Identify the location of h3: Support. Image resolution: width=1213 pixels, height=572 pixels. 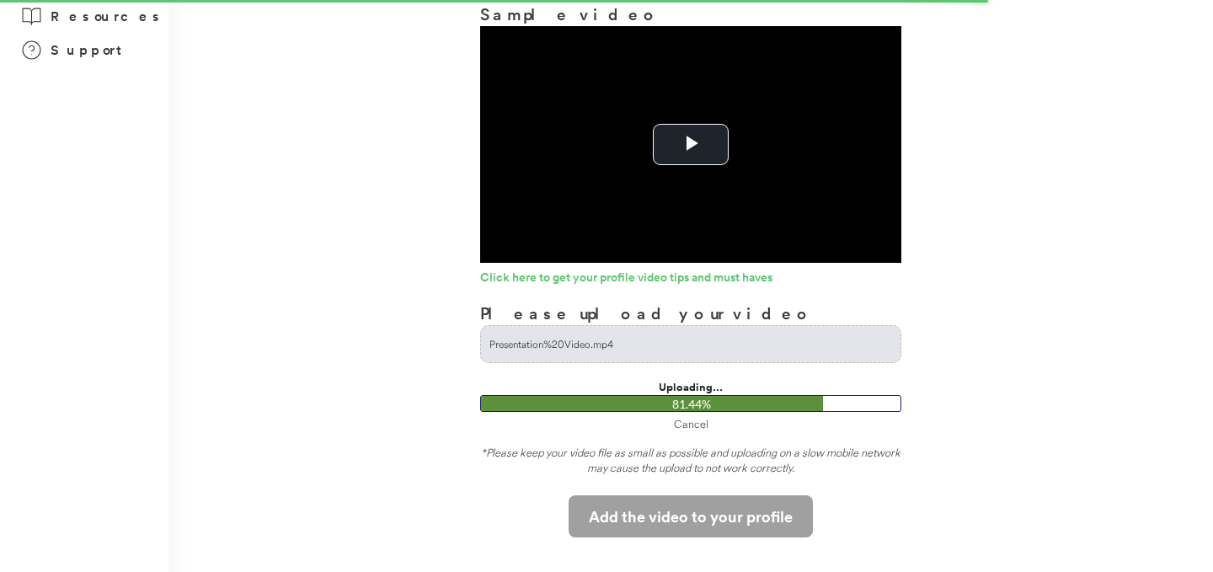
(90, 50).